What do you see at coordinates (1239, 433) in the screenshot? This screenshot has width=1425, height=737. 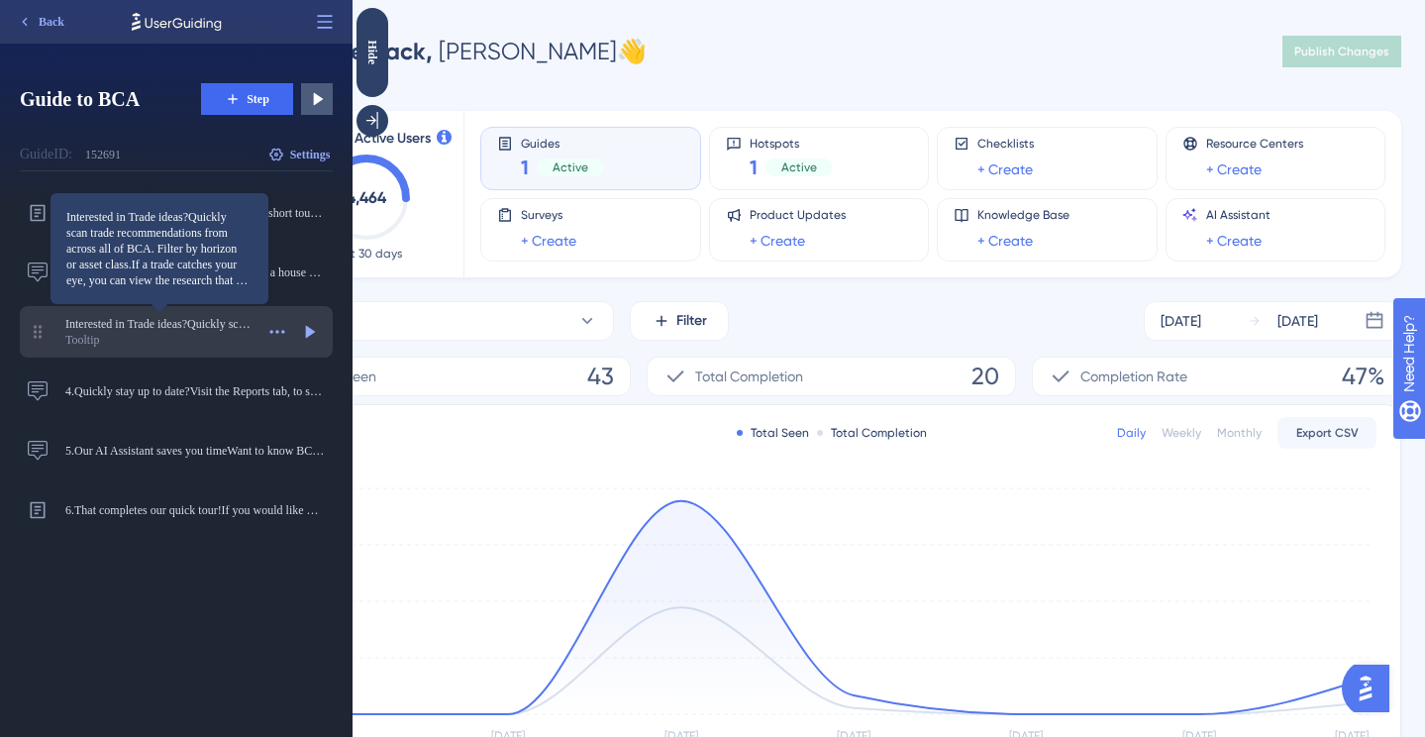 I see `div: Monthly` at bounding box center [1239, 433].